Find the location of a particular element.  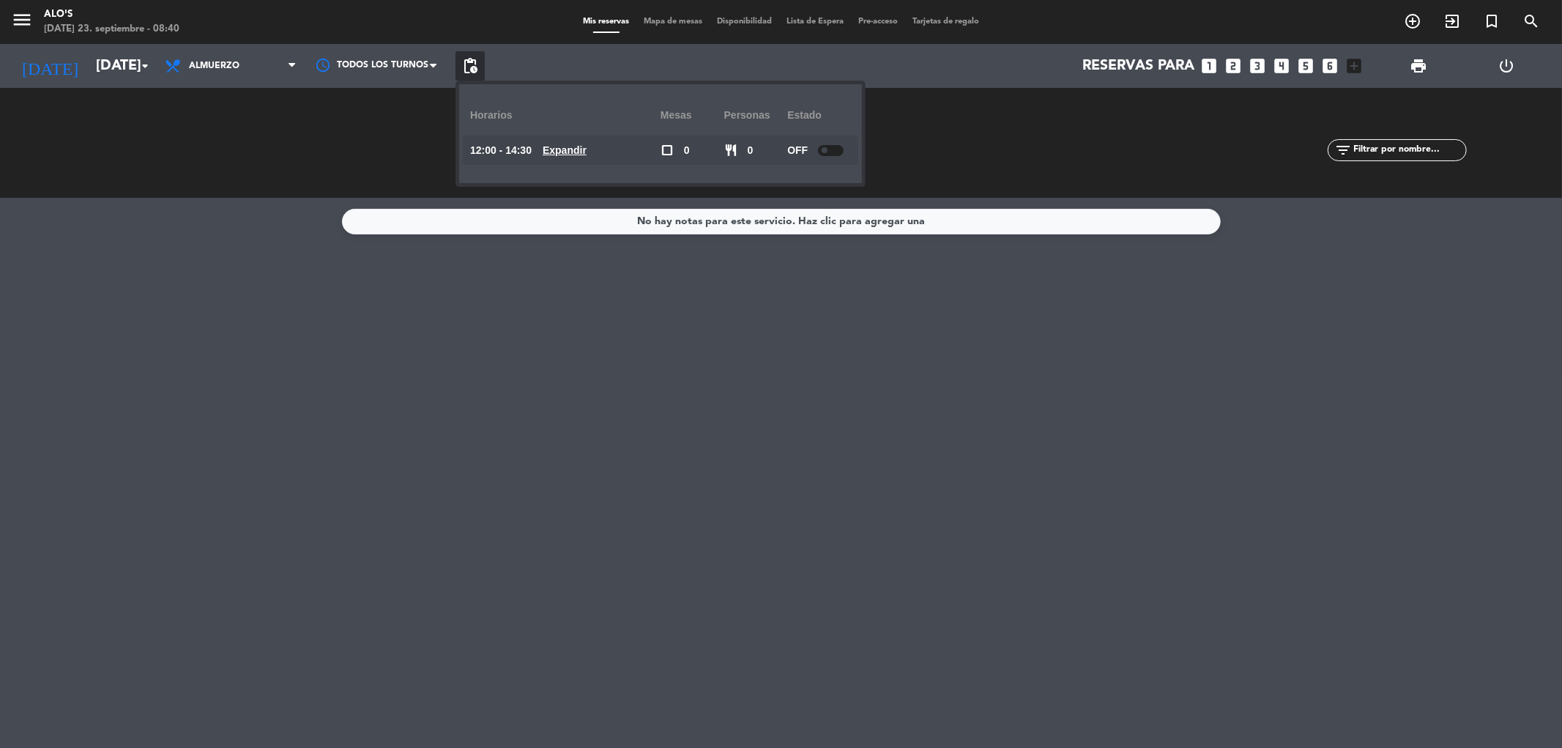

div: Horarios is located at coordinates (566, 115).